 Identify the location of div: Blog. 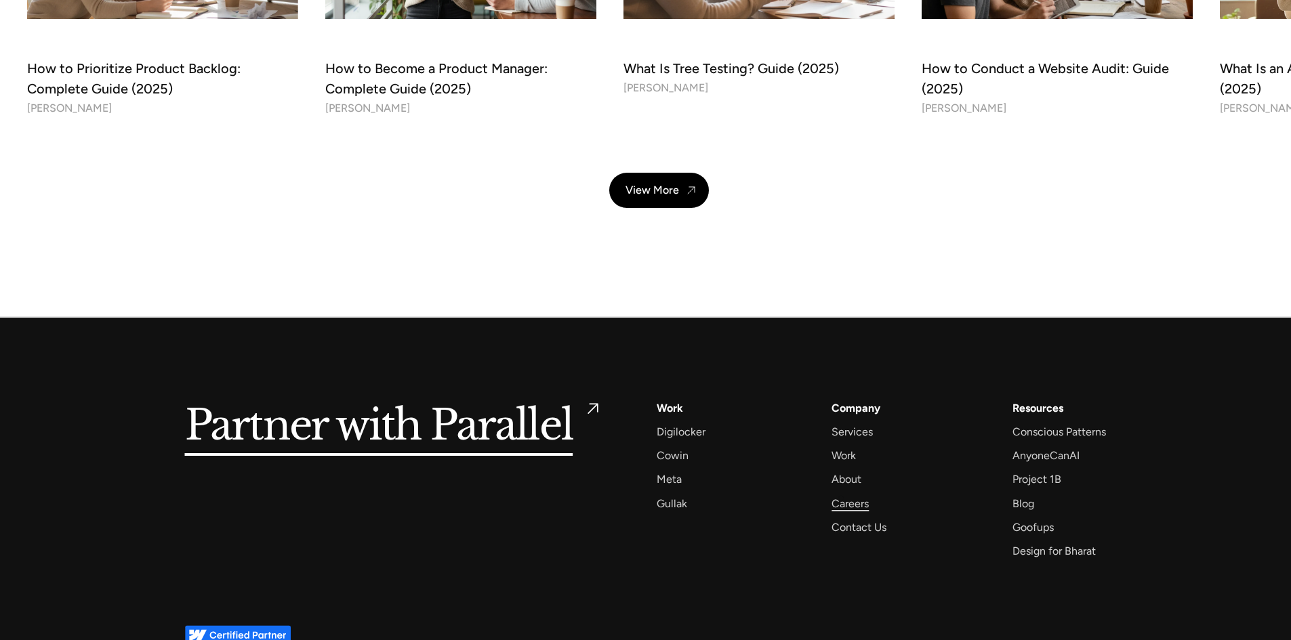
(1023, 503).